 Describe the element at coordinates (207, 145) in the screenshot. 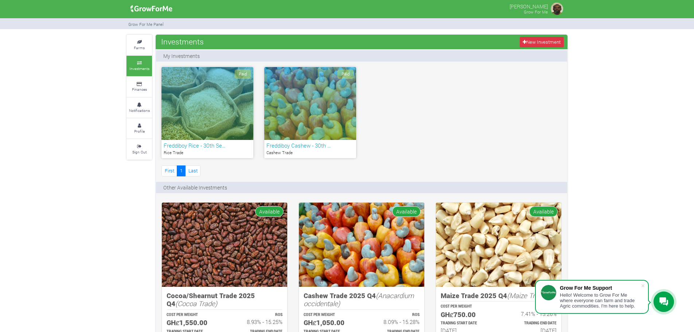

I see `h6: Freddiboy Rice - 30th Se…` at that location.